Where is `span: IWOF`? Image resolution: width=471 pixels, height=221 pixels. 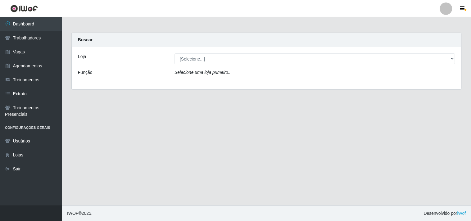 span: IWOF is located at coordinates (73, 213).